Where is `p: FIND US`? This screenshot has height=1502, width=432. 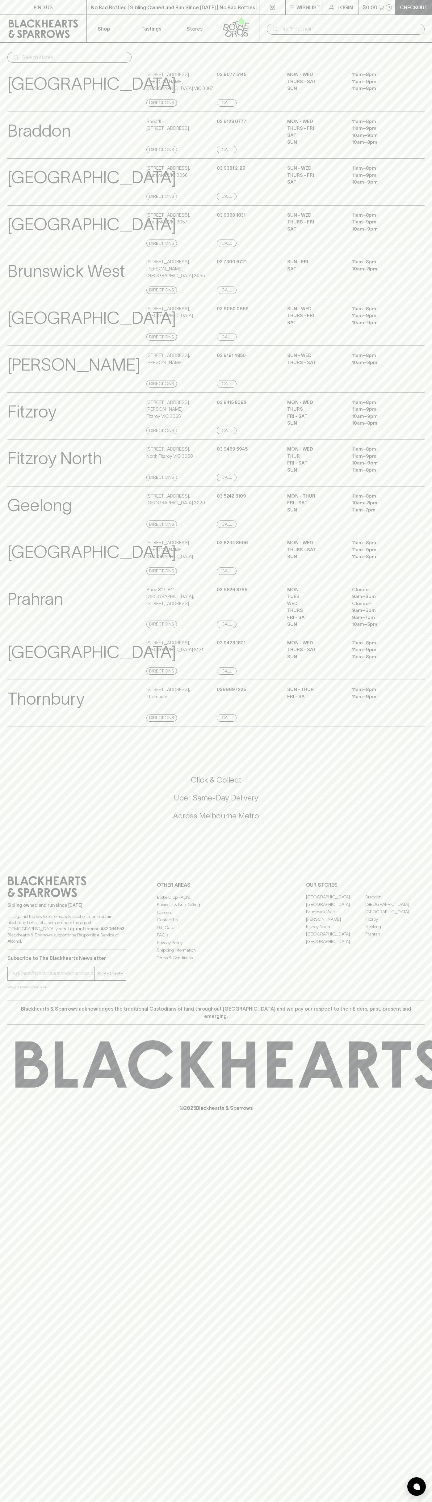
p: FIND US is located at coordinates (43, 7).